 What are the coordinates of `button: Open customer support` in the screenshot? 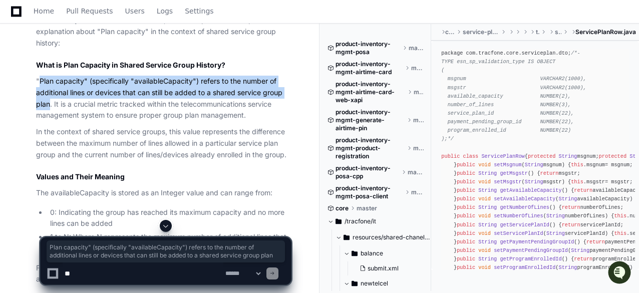 It's located at (13, 13).